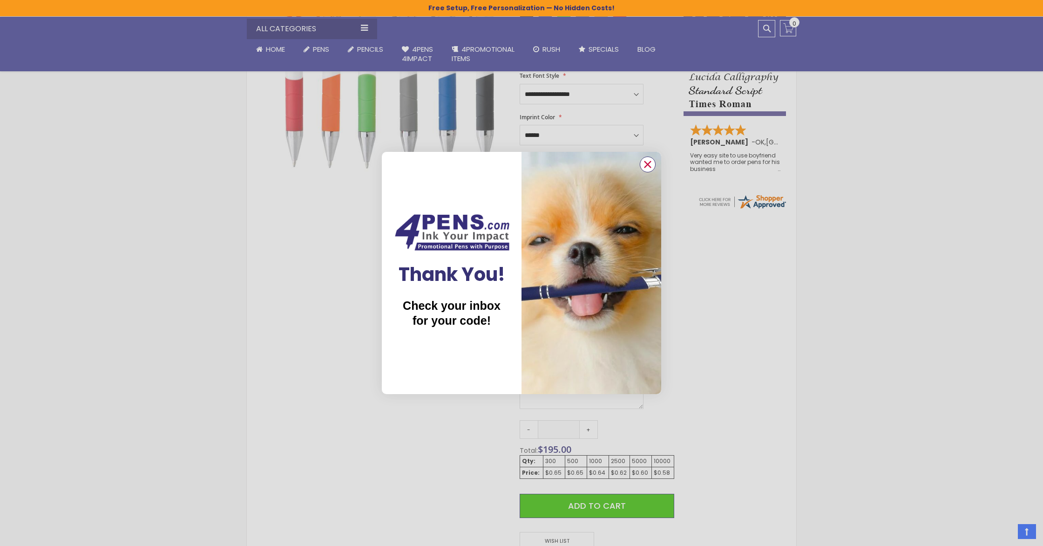 The height and width of the screenshot is (546, 1043). What do you see at coordinates (591, 273) in the screenshot?
I see `img: b2d7038a-49cb-4a70-a7cc-c7b8314b33fd.jpeg` at bounding box center [591, 273].